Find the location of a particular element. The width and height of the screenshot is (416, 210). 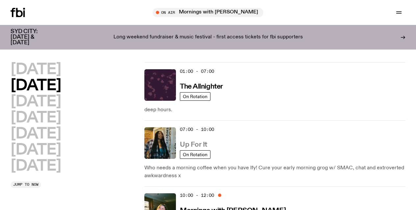

h3: Up For It is located at coordinates (193, 145).